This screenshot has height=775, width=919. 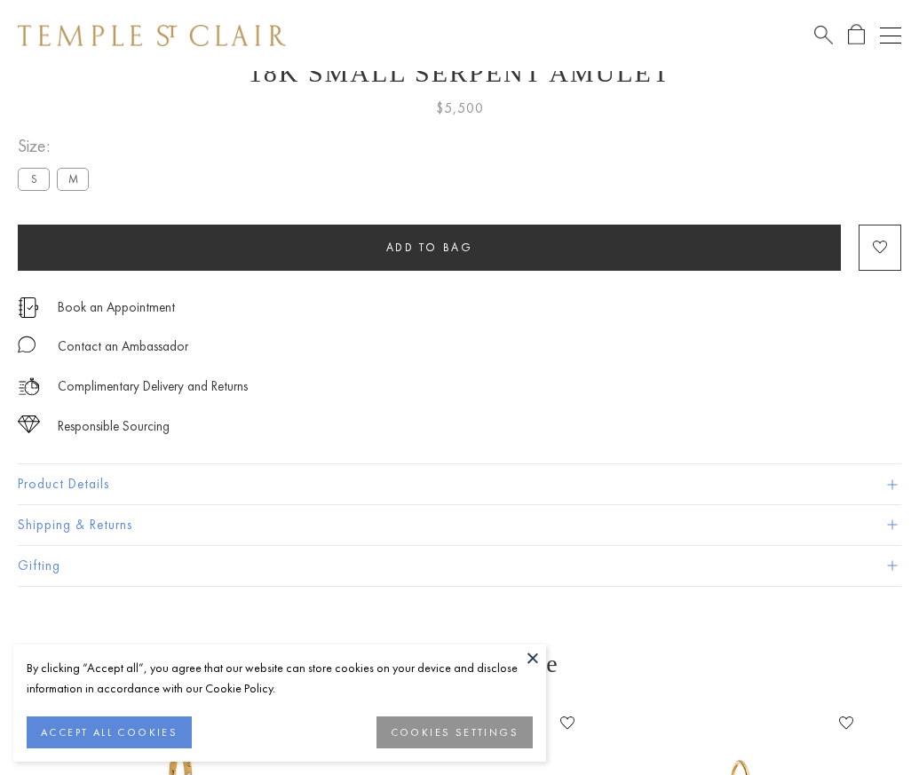 What do you see at coordinates (890, 36) in the screenshot?
I see `button: Open navigation` at bounding box center [890, 36].